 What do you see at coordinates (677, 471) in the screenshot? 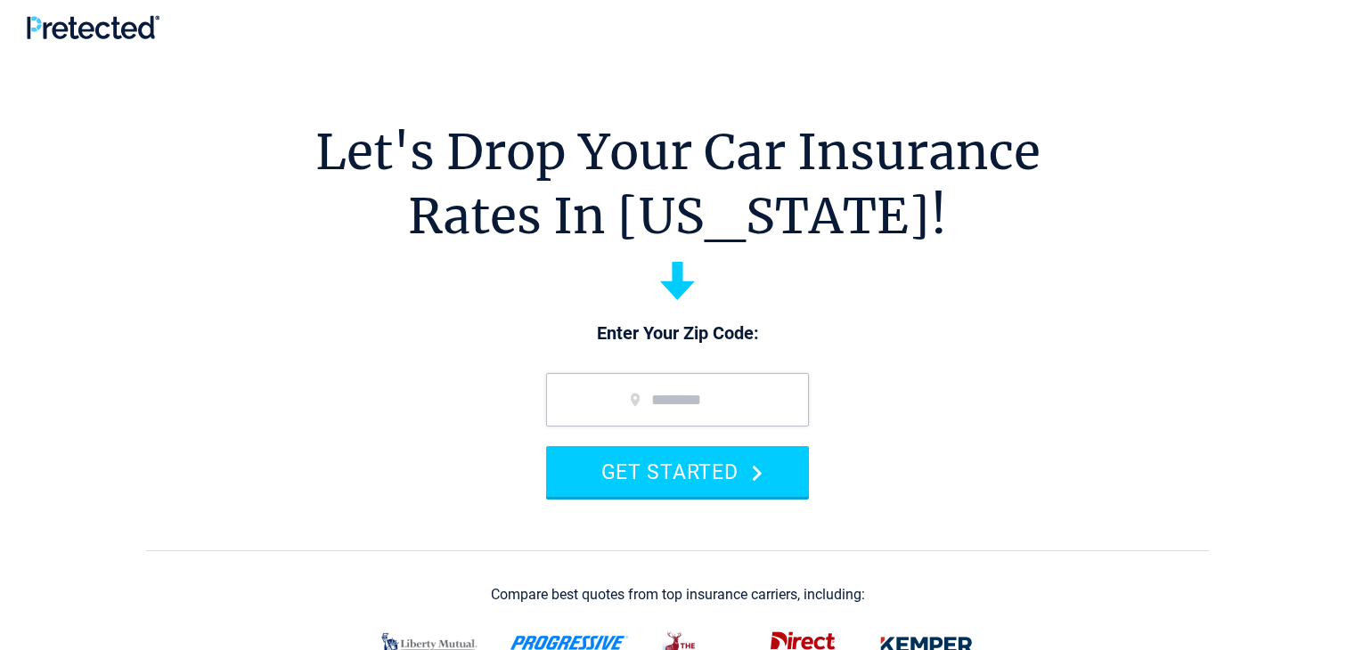
I see `button: GET STARTED` at bounding box center [677, 471].